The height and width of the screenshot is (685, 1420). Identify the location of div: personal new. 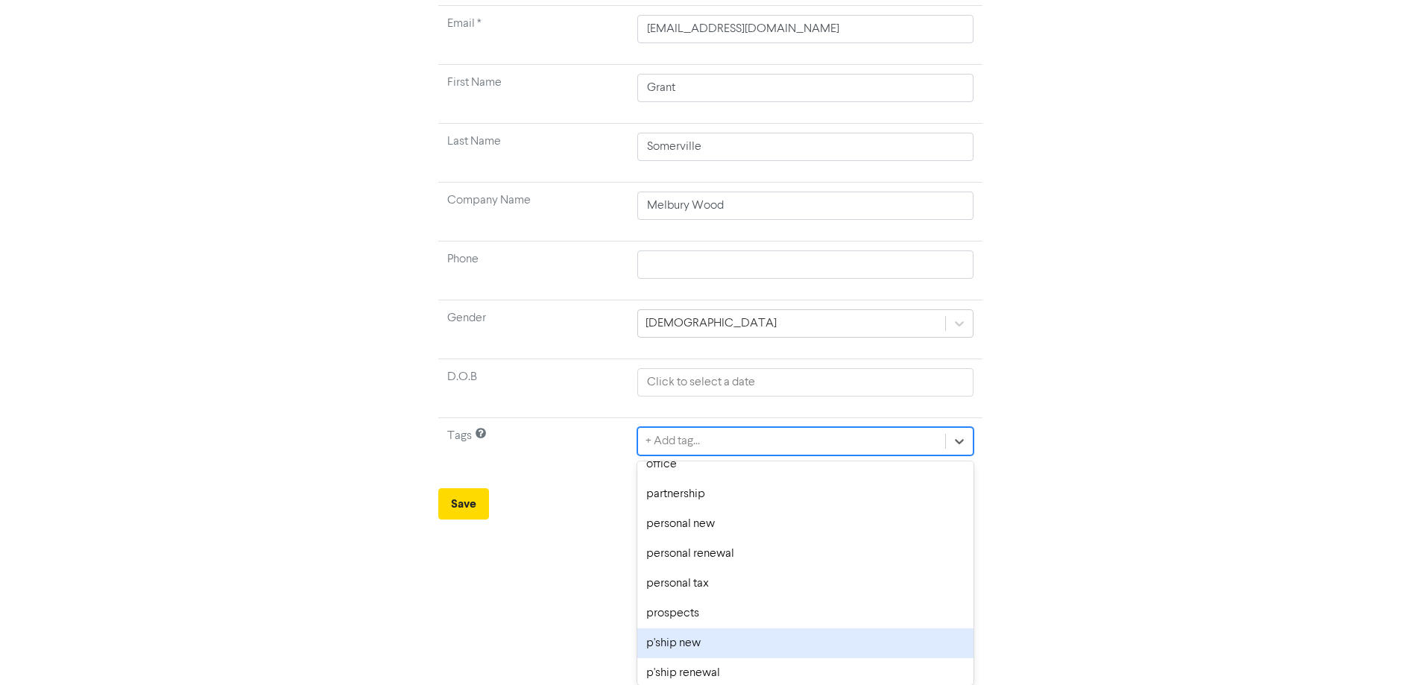
(805, 524).